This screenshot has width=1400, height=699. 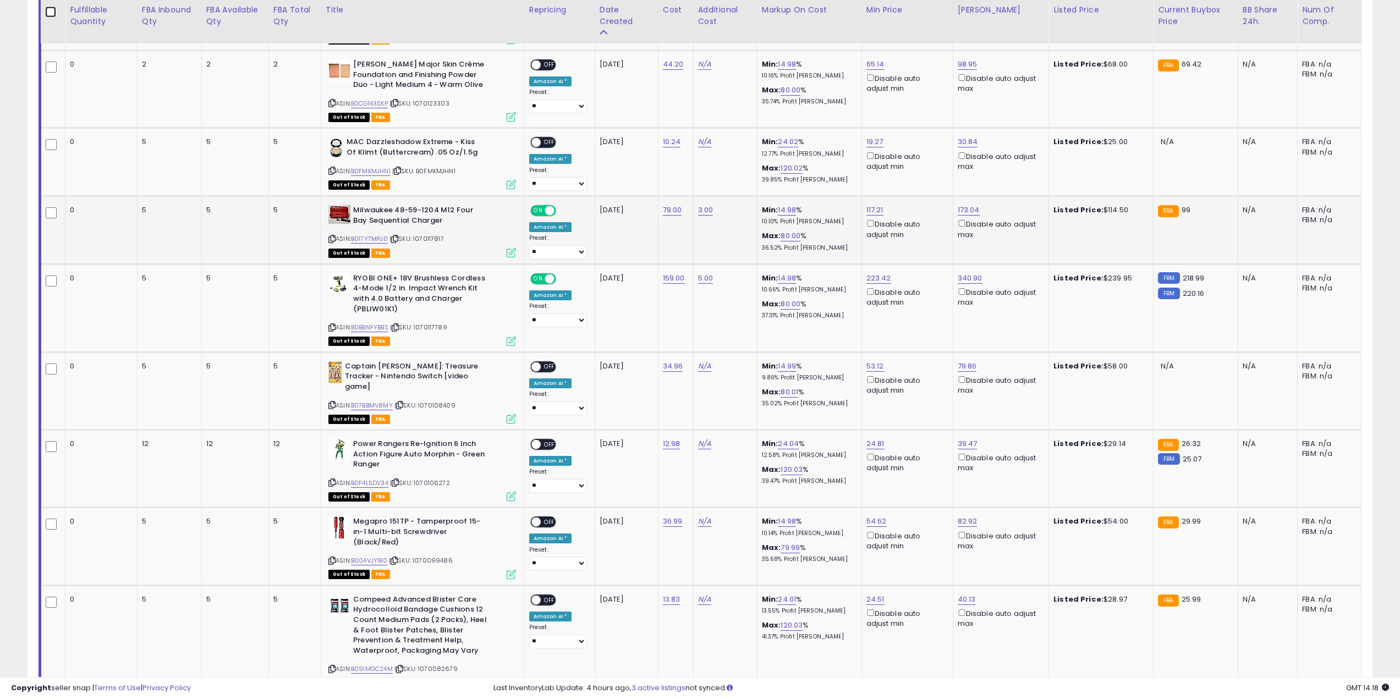 What do you see at coordinates (419, 327) in the screenshot?
I see `span: | SKU: 1070117789` at bounding box center [419, 327].